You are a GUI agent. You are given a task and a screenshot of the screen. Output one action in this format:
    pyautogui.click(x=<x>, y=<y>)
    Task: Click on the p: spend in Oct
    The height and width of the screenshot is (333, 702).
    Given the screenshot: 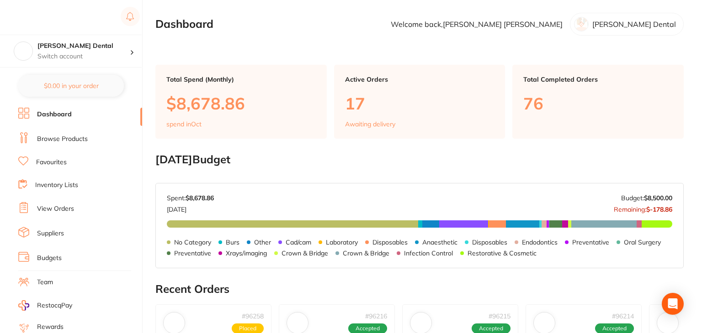 What is the action you would take?
    pyautogui.click(x=184, y=124)
    